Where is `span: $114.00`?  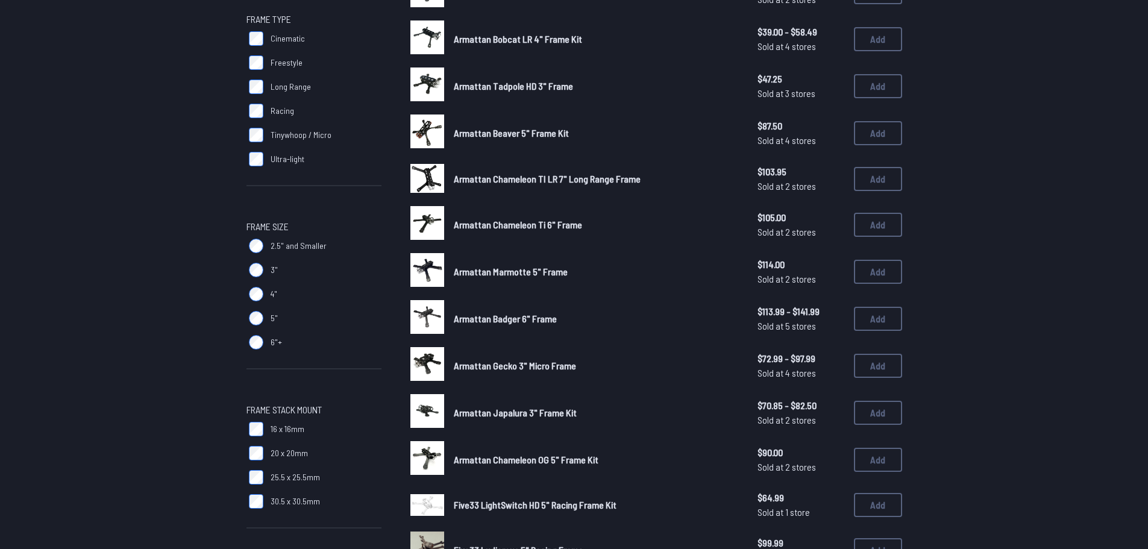
span: $114.00 is located at coordinates (801, 265).